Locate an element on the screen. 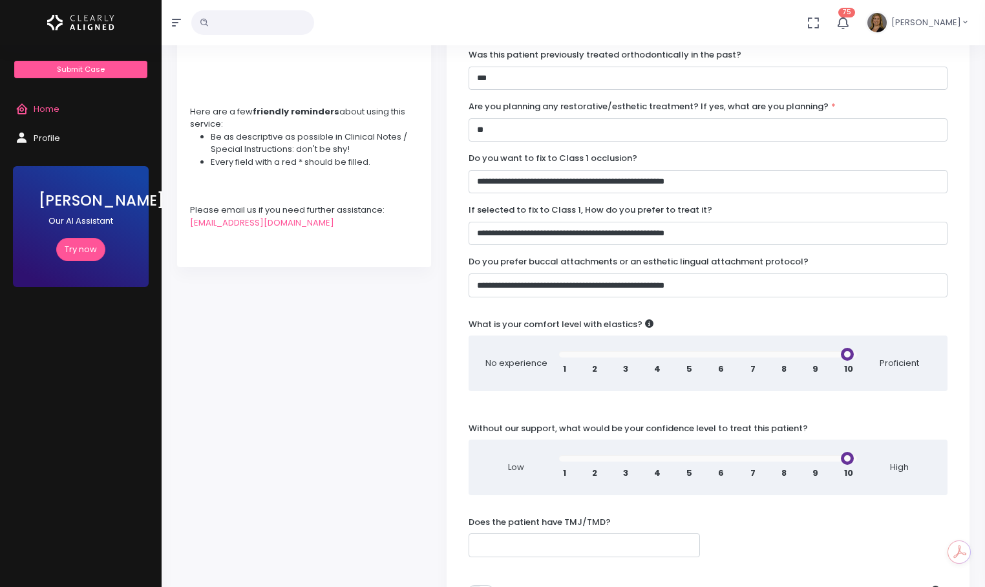 The image size is (985, 587). p: Our AI Assistant is located at coordinates (81, 221).